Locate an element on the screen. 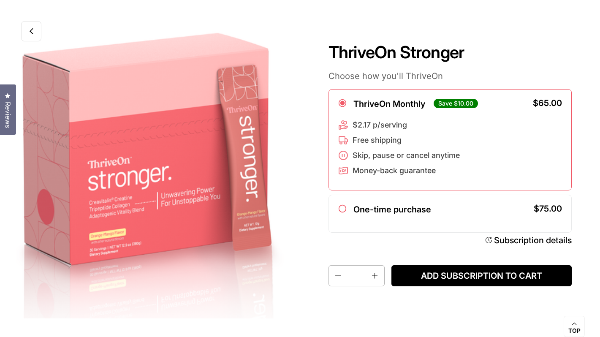 The width and height of the screenshot is (600, 337). li: Skip, pause or cancel anytime is located at coordinates (399, 155).